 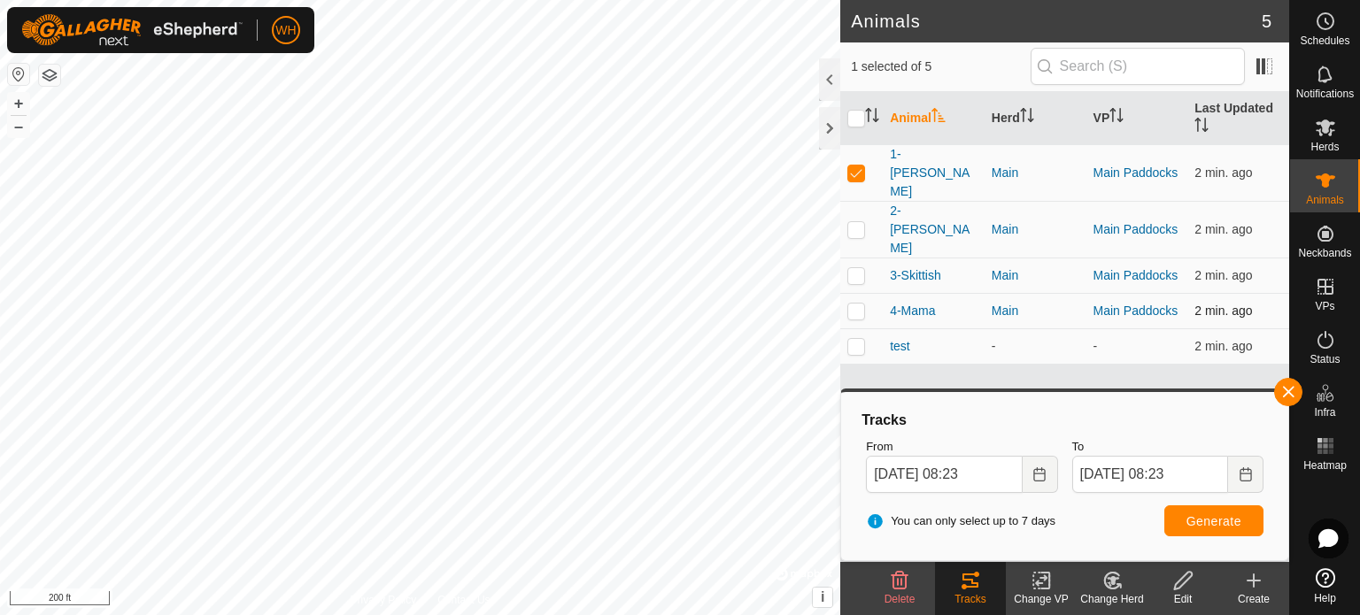 I want to click on a: Help, so click(x=1324, y=586).